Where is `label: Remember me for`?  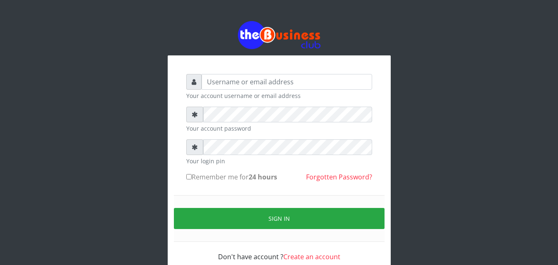
label: Remember me for is located at coordinates (232, 177).